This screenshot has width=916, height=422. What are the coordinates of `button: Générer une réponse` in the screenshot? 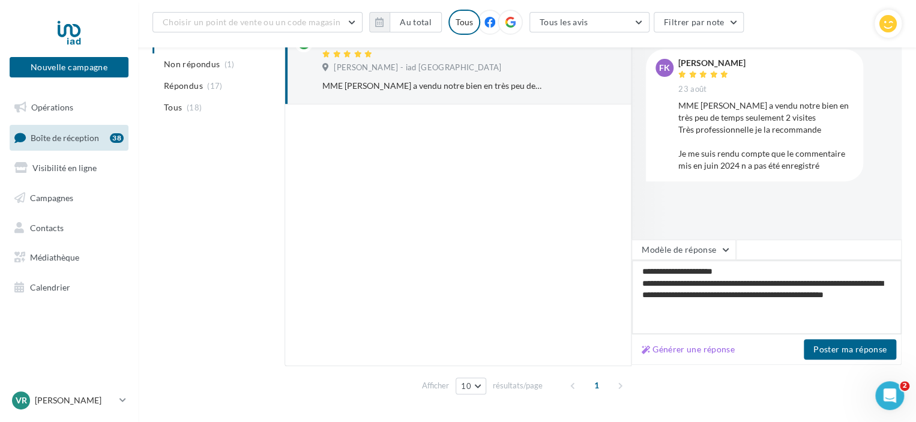 It's located at (688, 349).